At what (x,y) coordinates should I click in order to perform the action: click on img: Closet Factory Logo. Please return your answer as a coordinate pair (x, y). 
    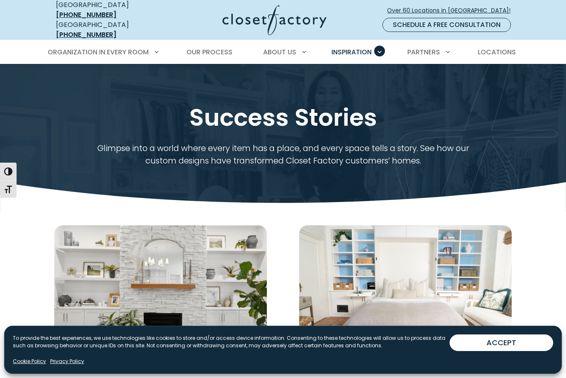
    Looking at the image, I should click on (274, 20).